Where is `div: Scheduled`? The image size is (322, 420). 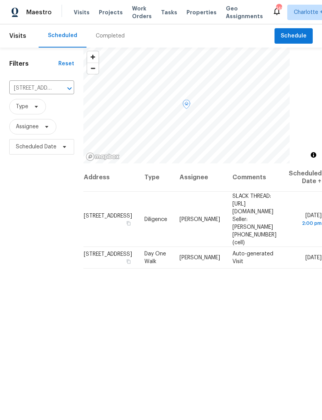 div: Scheduled is located at coordinates (63, 36).